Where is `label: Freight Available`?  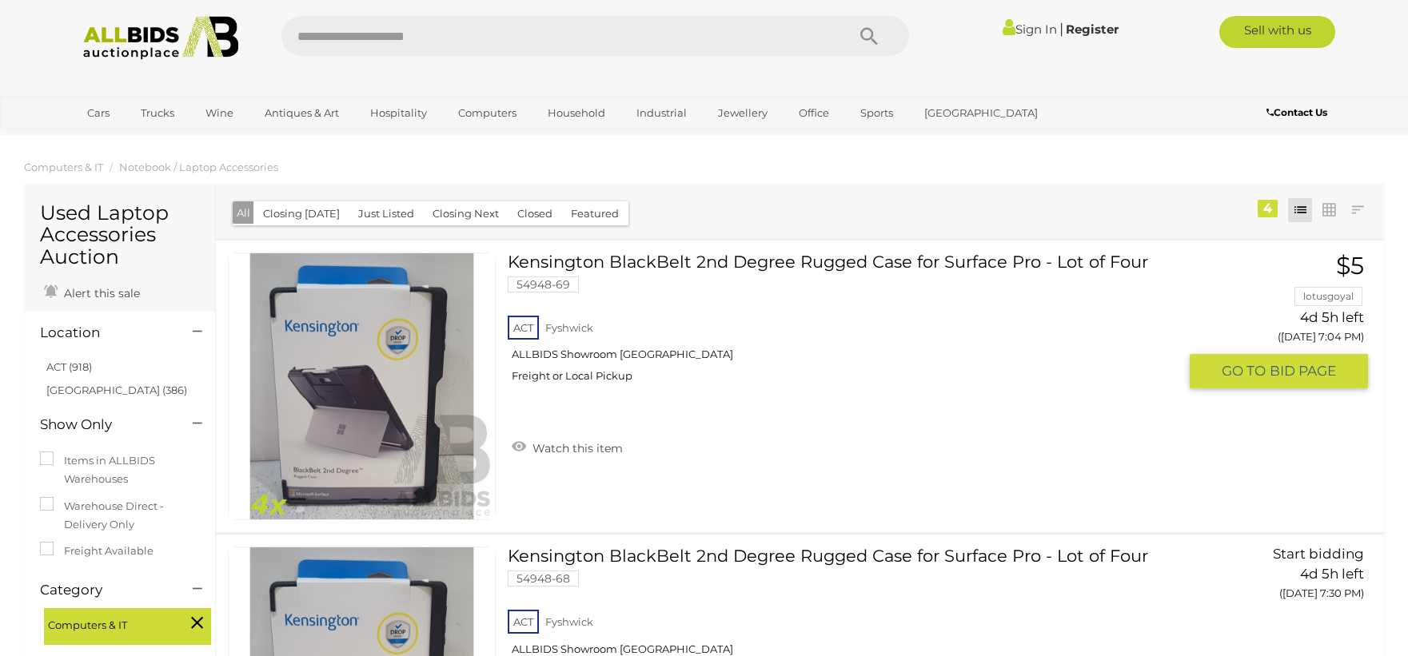
label: Freight Available is located at coordinates (97, 551).